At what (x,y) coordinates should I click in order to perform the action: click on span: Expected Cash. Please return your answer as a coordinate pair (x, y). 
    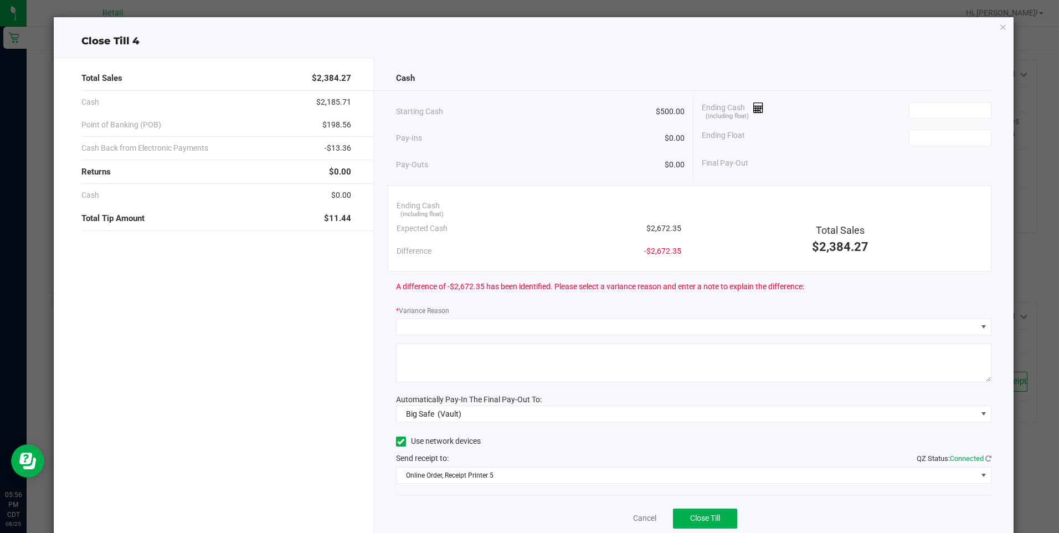
    Looking at the image, I should click on (422, 228).